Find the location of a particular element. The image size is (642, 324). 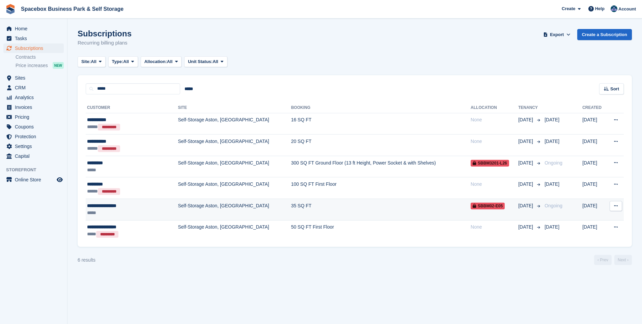

span: CRM is located at coordinates (35, 88).